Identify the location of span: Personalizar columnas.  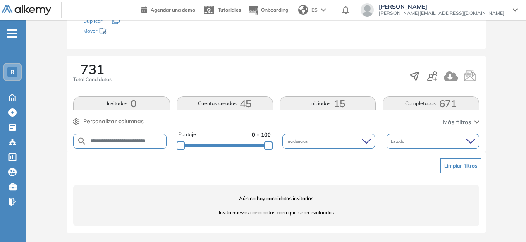
(113, 121).